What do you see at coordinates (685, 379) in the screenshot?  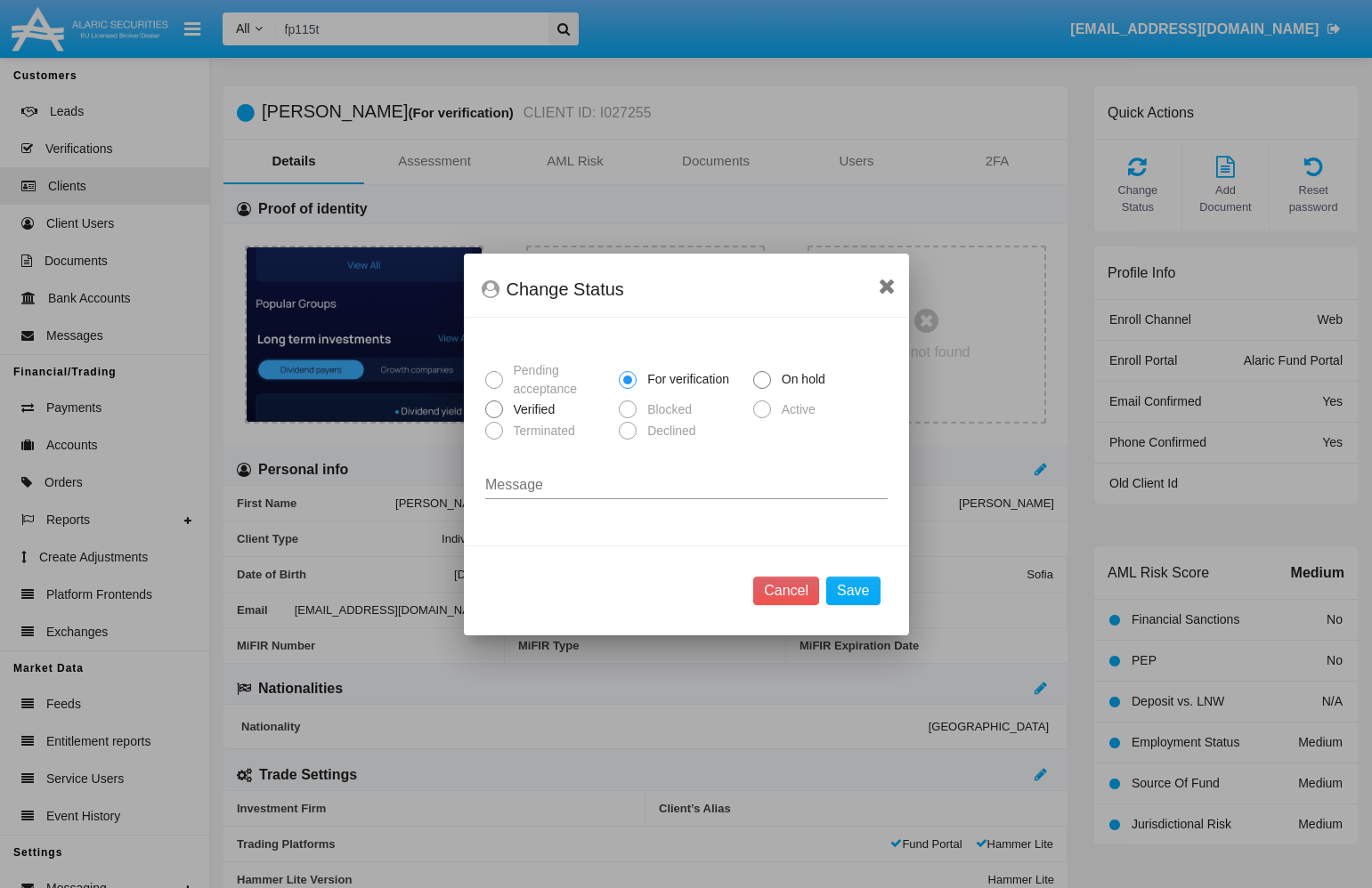 I see `span: For verification` at bounding box center [685, 379].